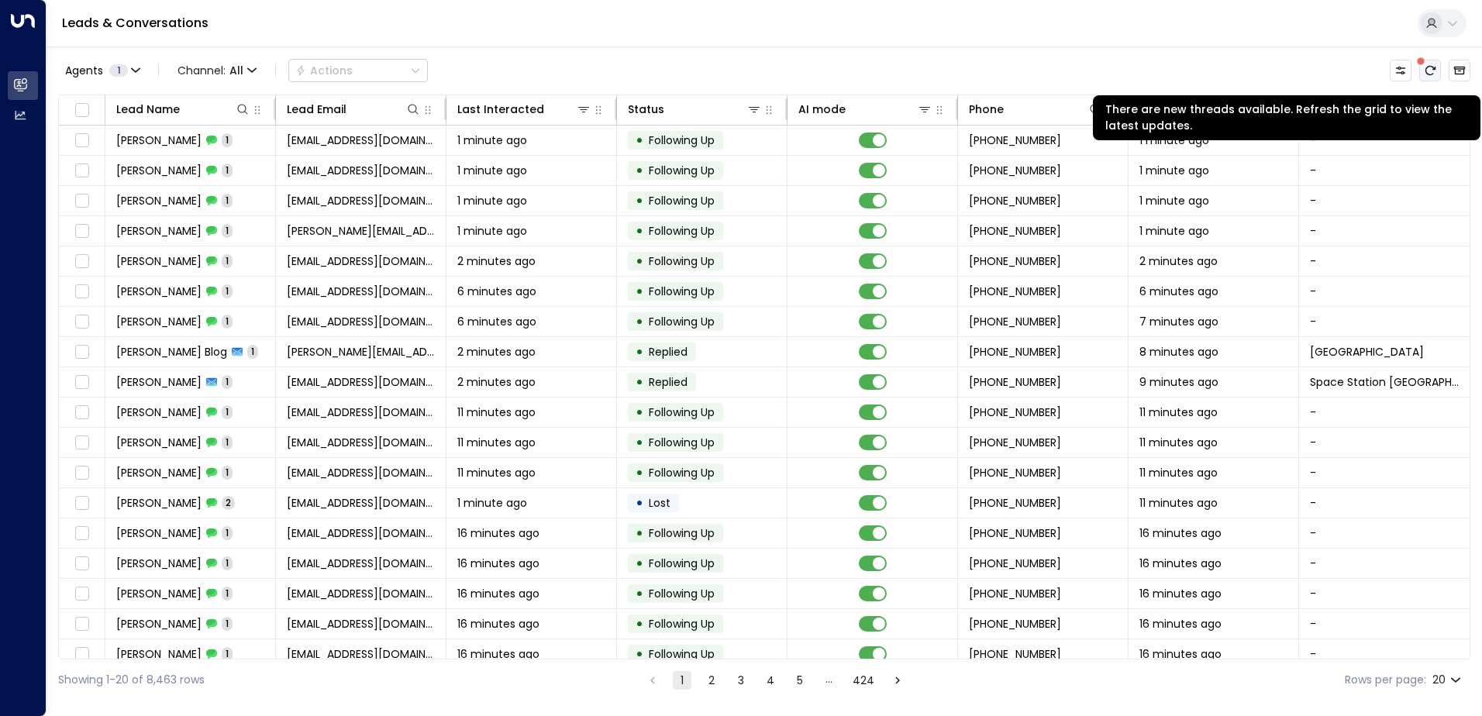 This screenshot has width=1482, height=716. I want to click on span: gemmamorris1@hotmail.com, so click(360, 412).